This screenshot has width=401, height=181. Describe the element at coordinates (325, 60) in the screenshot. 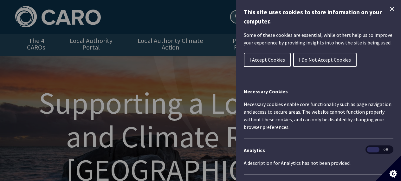

I see `span: I Do Not Accept Cookies` at that location.